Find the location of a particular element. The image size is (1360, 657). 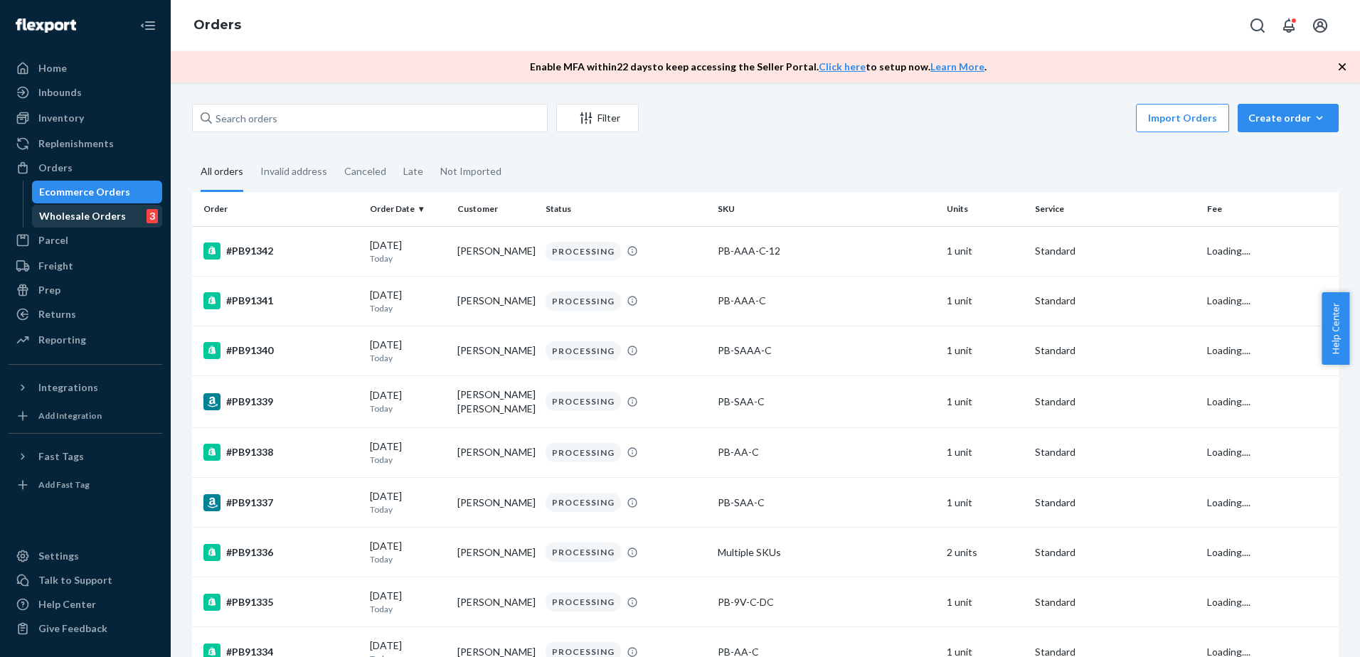

button: Help Center is located at coordinates (1335, 329).